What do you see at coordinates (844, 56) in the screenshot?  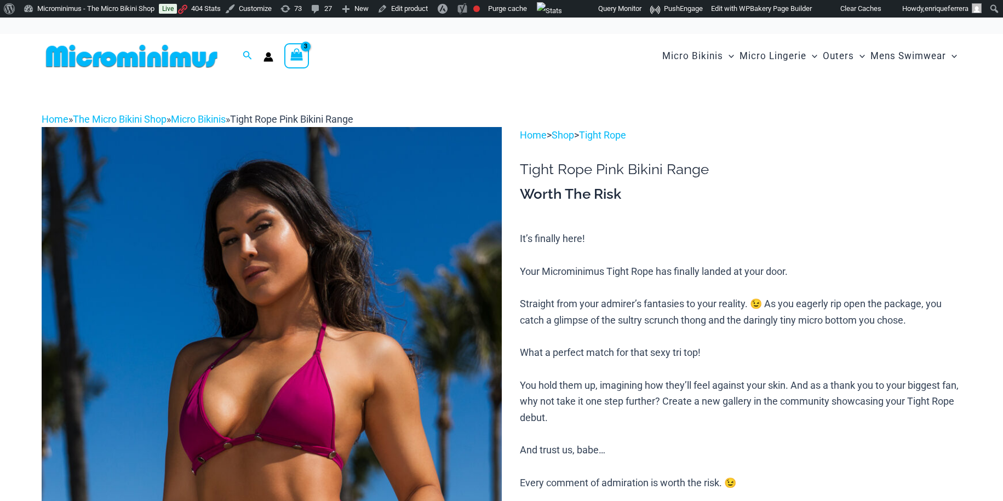 I see `a: OutersMenu ToggleMenu Toggle` at bounding box center [844, 56].